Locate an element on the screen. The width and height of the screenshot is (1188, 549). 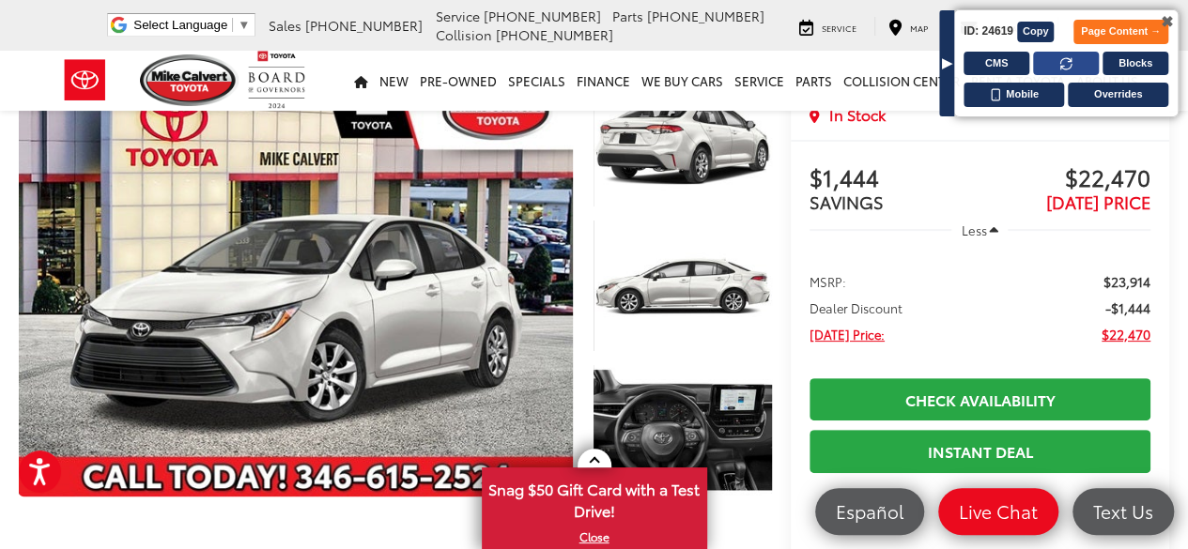
button: Blocks is located at coordinates (1135, 64).